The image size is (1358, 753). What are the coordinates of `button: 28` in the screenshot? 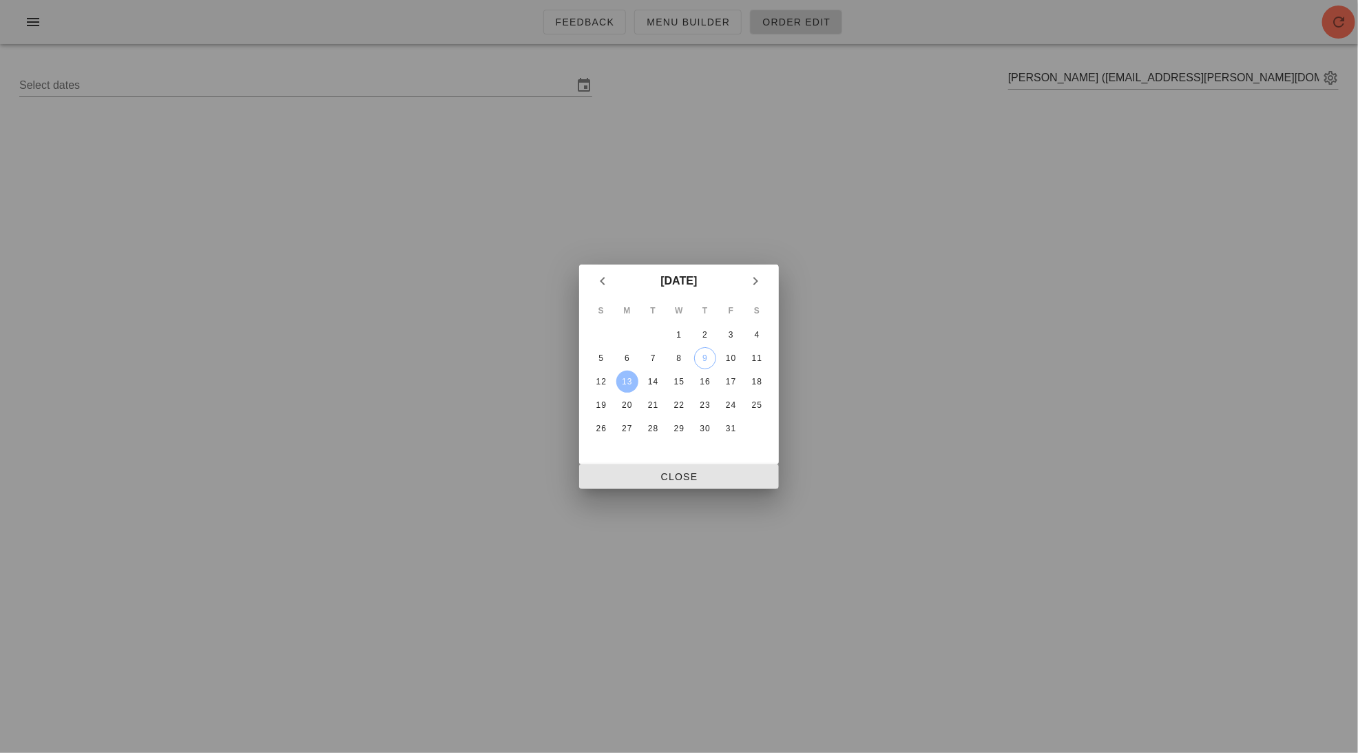 It's located at (653, 428).